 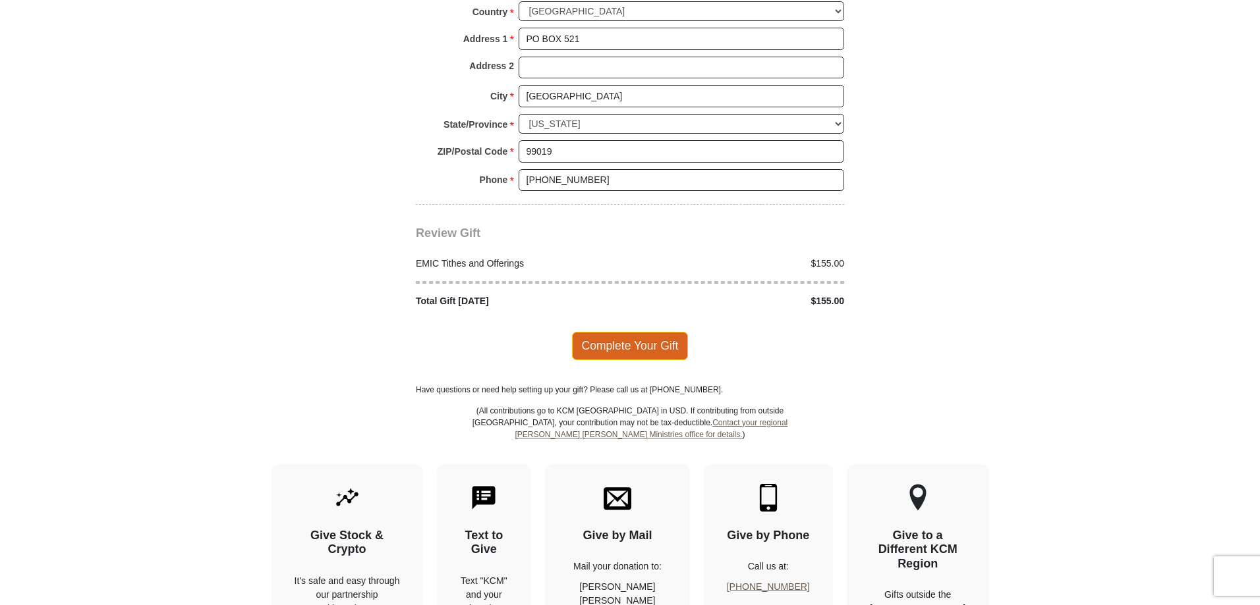 I want to click on strong: City, so click(x=499, y=96).